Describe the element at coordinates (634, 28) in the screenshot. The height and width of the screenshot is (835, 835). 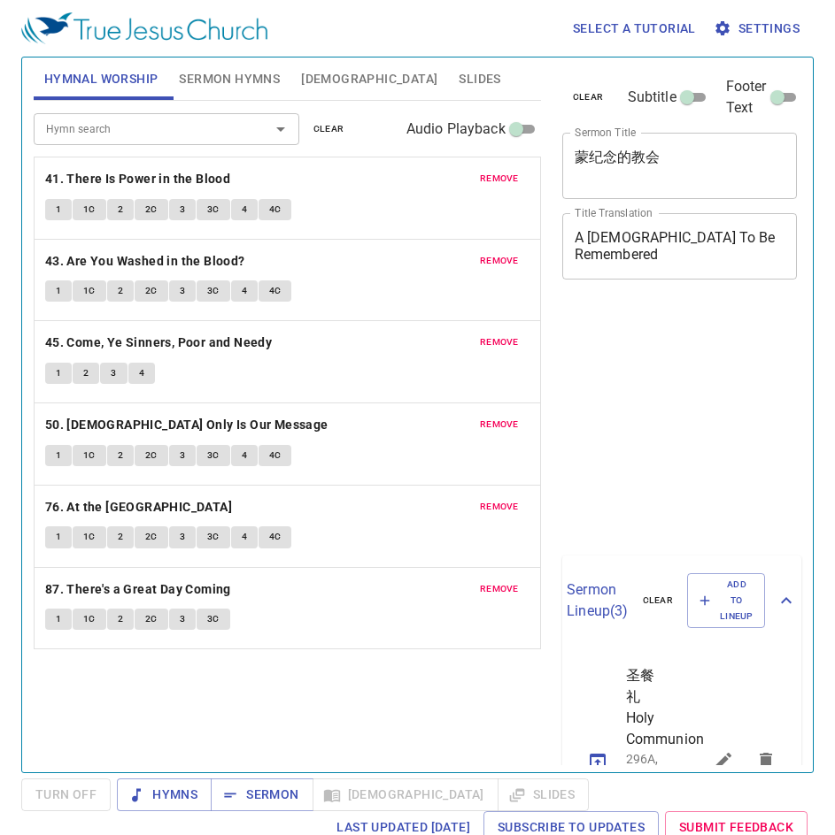
I see `span: Select a tutorial` at that location.